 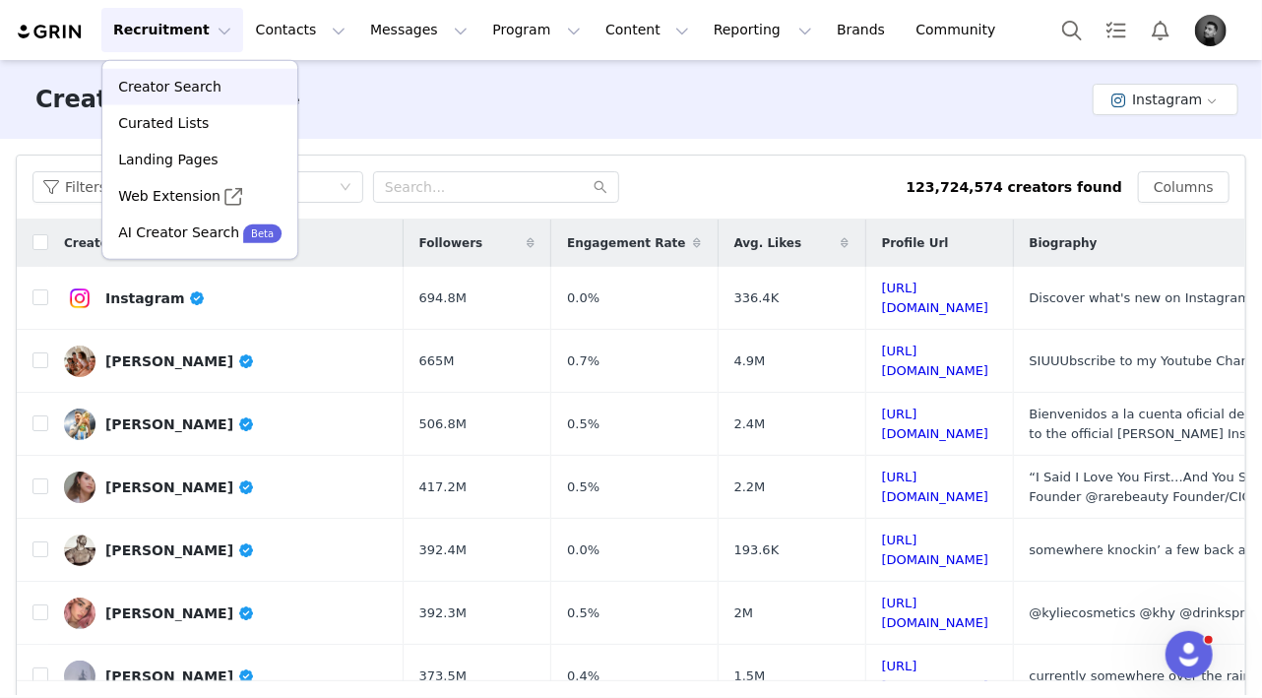 I want to click on div: 123,724,574 creators found, so click(x=1014, y=187).